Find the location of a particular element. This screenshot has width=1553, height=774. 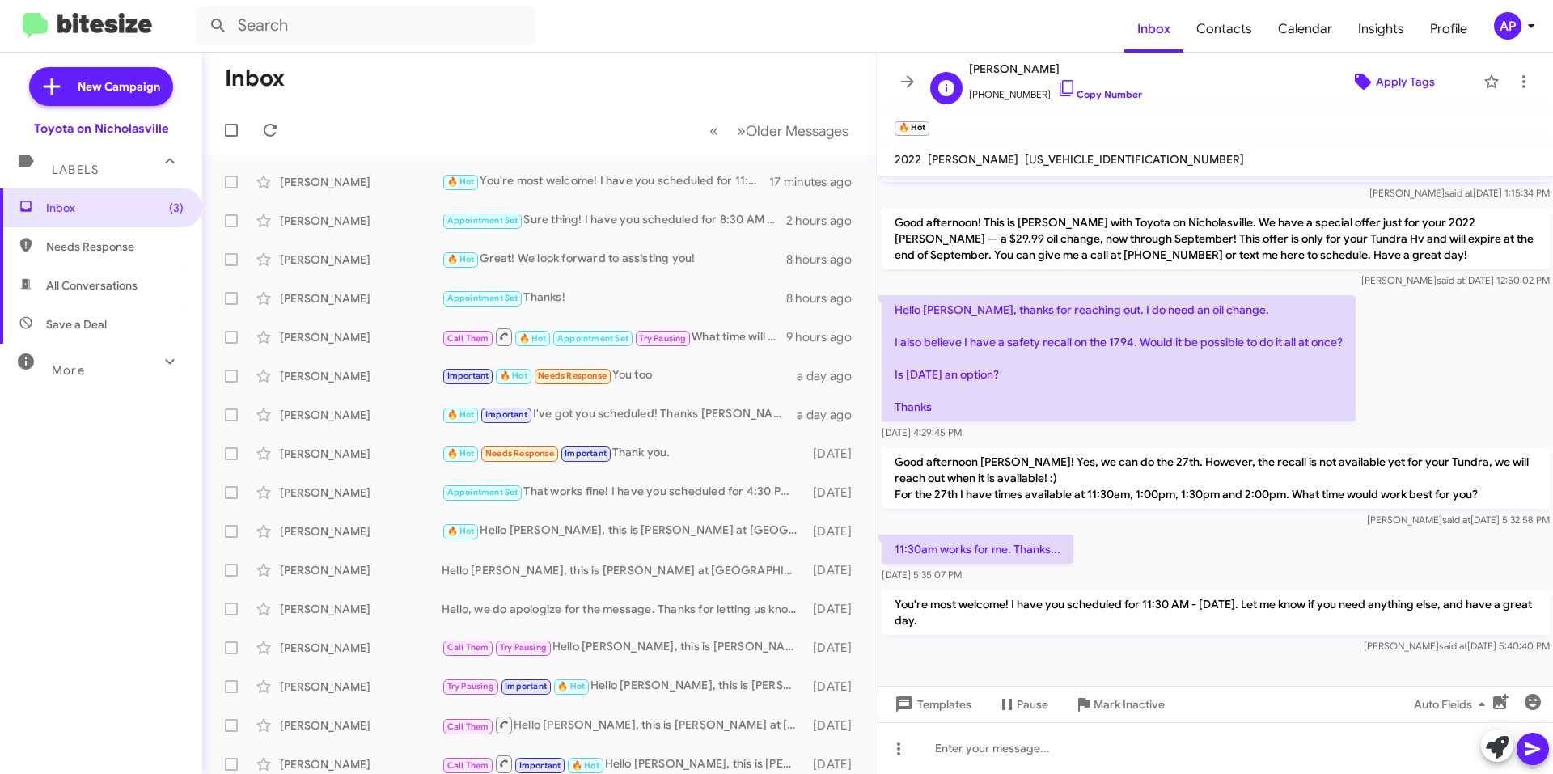

a: Inbox is located at coordinates (1154, 29).